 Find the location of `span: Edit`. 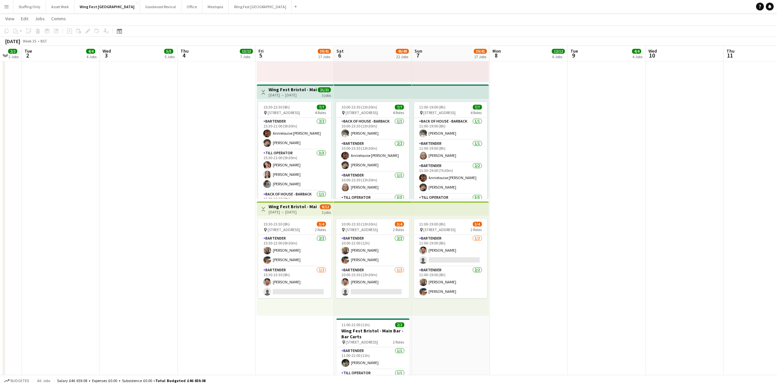

span: Edit is located at coordinates (24, 19).